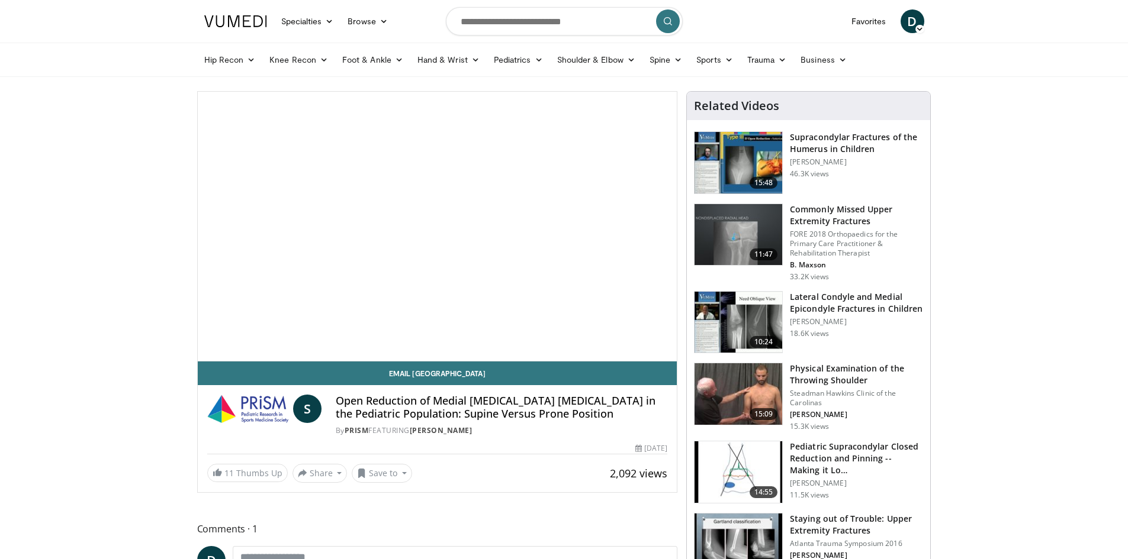  What do you see at coordinates (438, 227) in the screenshot?
I see `video-js: Video Player` at bounding box center [438, 227].